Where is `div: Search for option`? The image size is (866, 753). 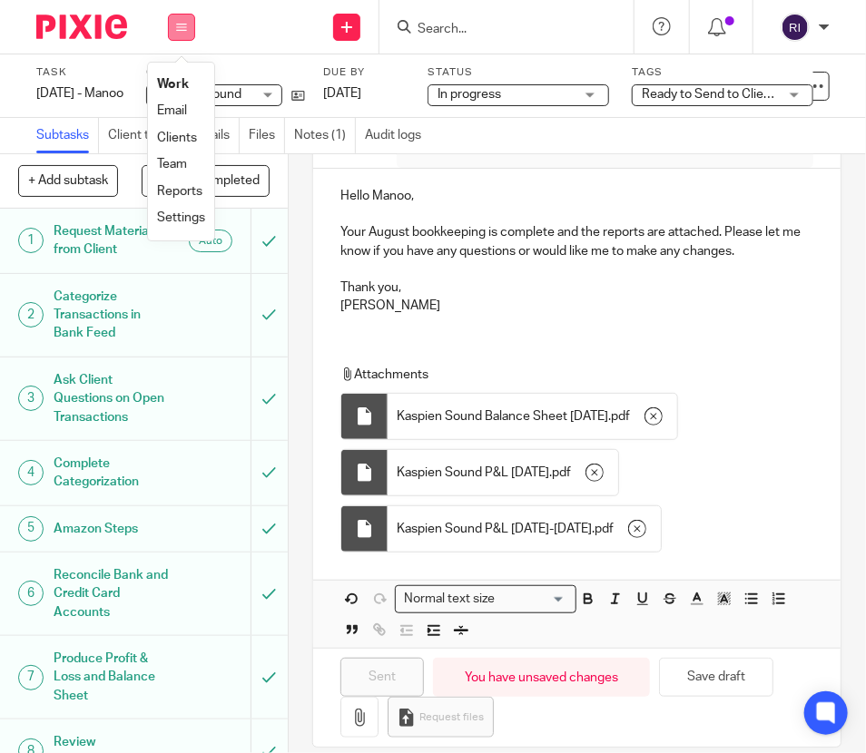 div: Search for option is located at coordinates (486, 599).